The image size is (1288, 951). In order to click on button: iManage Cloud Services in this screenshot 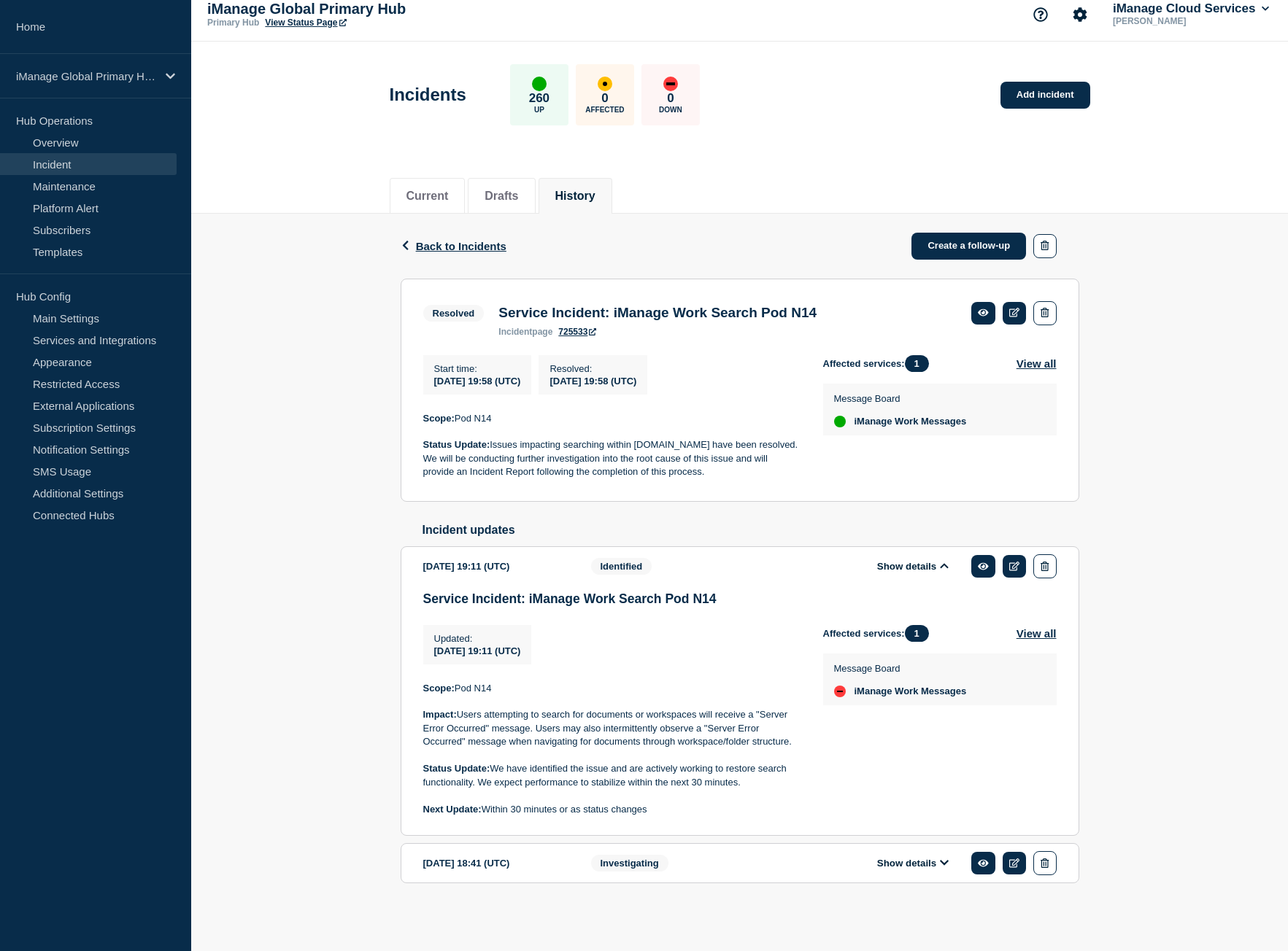, I will do `click(1190, 9)`.